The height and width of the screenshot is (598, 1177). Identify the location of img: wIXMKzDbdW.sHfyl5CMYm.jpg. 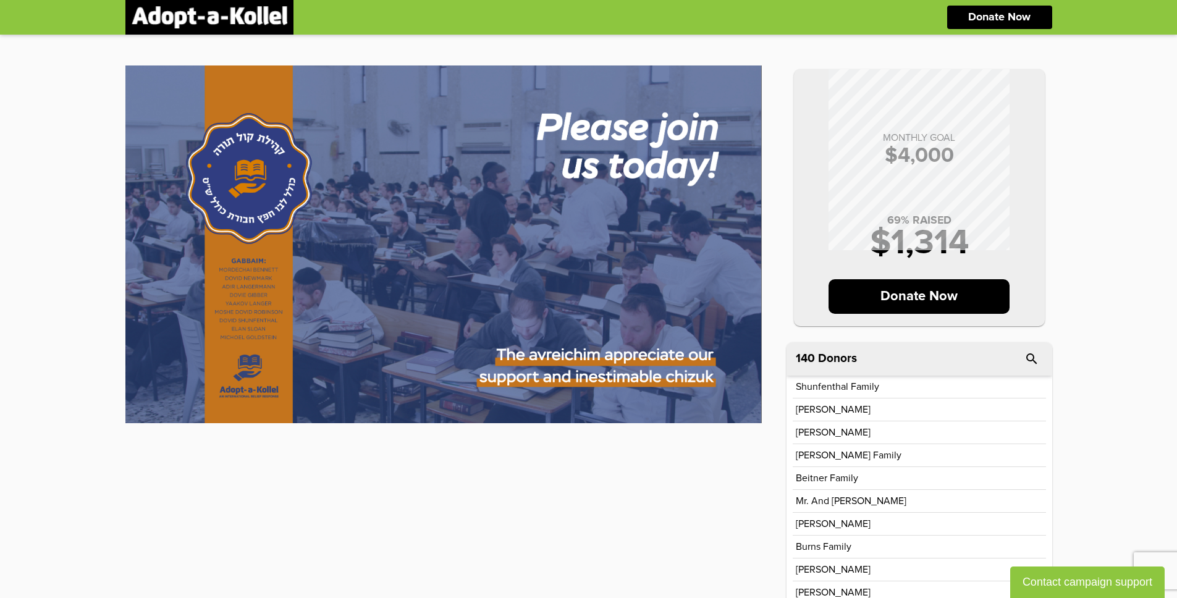
(444, 244).